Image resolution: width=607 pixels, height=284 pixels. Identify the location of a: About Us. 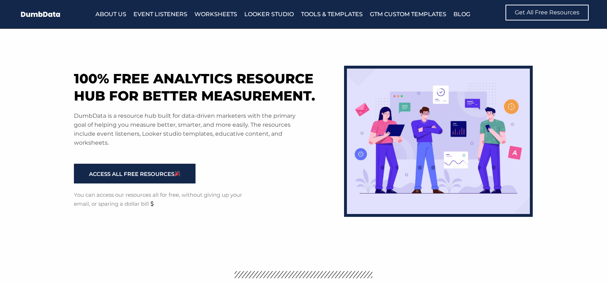
(111, 14).